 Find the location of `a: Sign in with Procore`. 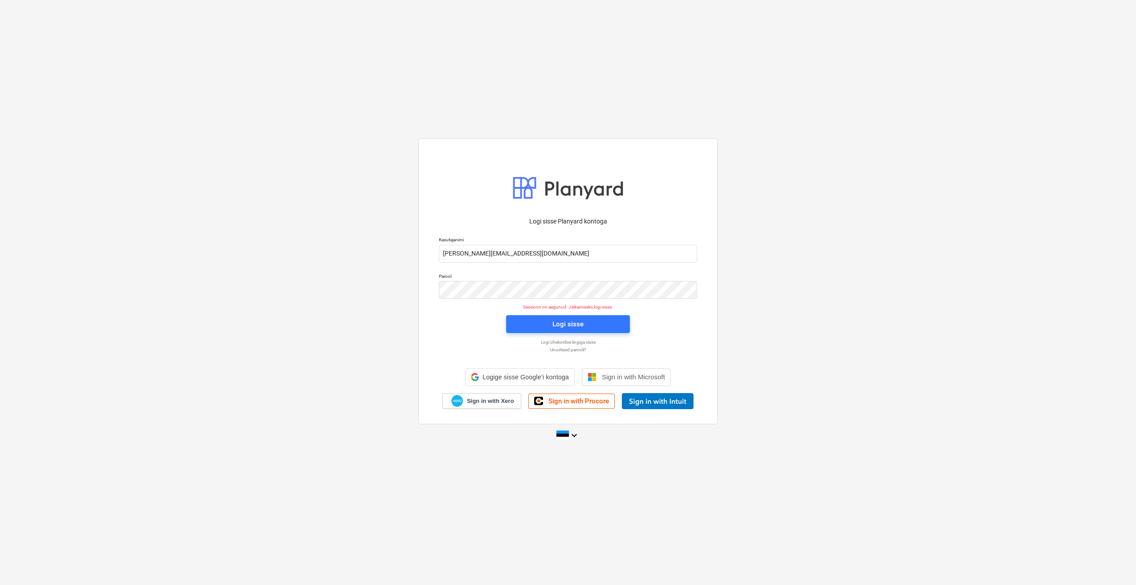

a: Sign in with Procore is located at coordinates (572, 401).